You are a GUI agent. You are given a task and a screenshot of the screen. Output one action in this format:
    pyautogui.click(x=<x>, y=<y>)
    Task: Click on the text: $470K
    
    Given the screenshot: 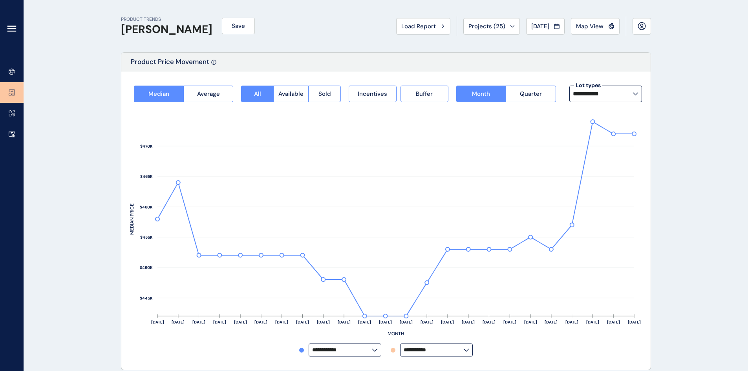 What is the action you would take?
    pyautogui.click(x=147, y=146)
    